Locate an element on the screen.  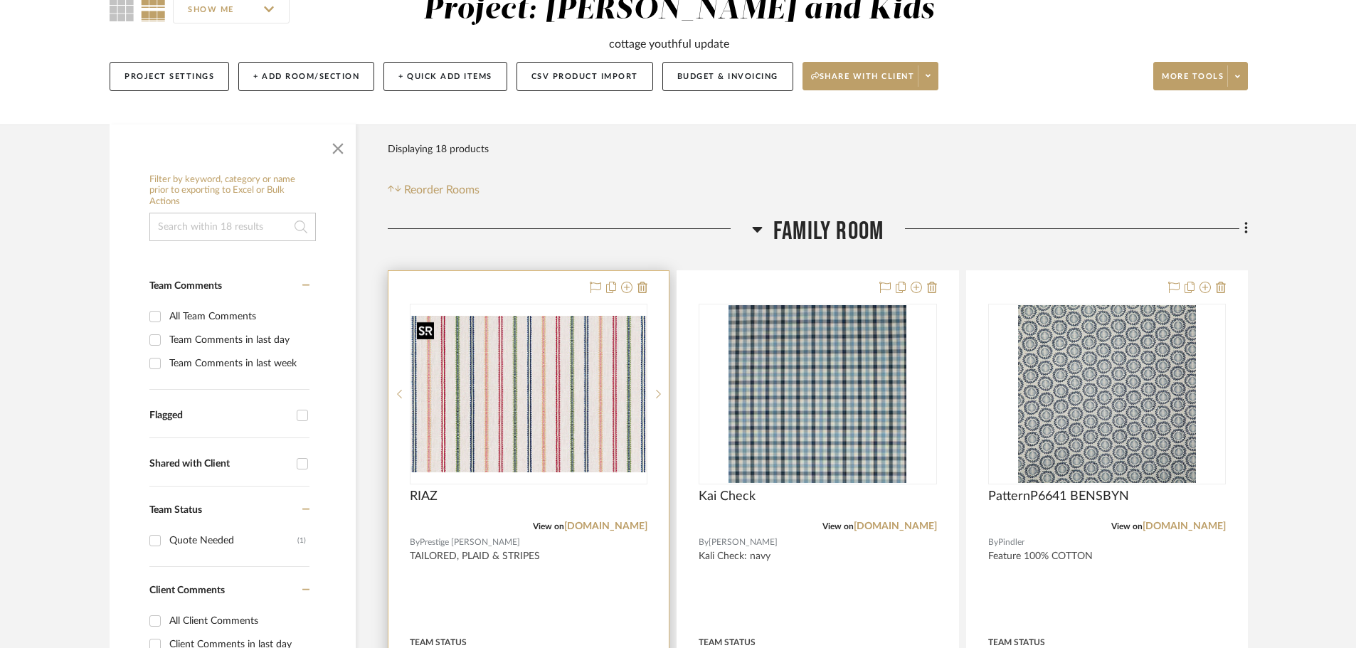
div: Shared with Client is located at coordinates (219, 464).